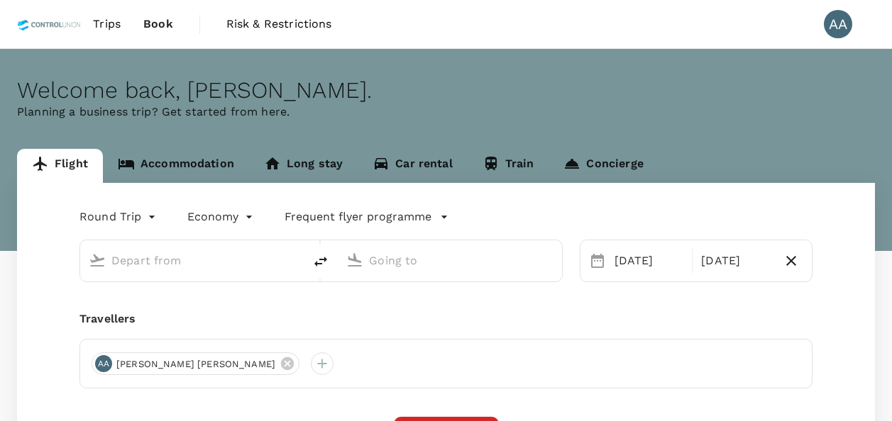 This screenshot has width=892, height=421. Describe the element at coordinates (508, 166) in the screenshot. I see `a: Train` at that location.